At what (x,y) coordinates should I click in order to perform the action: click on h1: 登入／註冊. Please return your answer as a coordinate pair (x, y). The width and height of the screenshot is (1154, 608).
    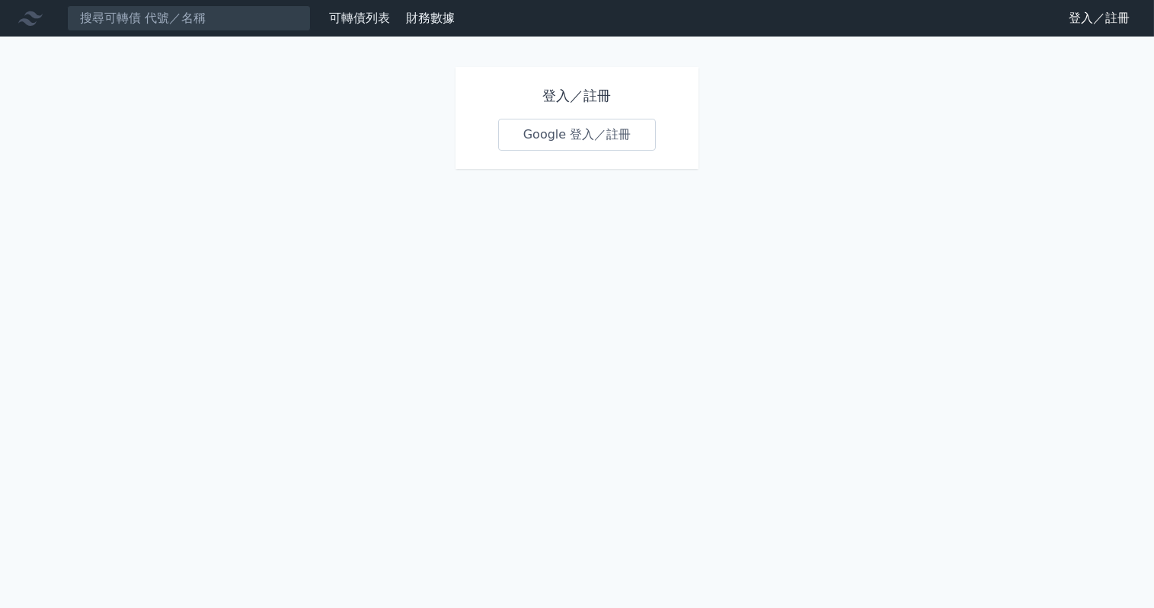
    Looking at the image, I should click on (577, 96).